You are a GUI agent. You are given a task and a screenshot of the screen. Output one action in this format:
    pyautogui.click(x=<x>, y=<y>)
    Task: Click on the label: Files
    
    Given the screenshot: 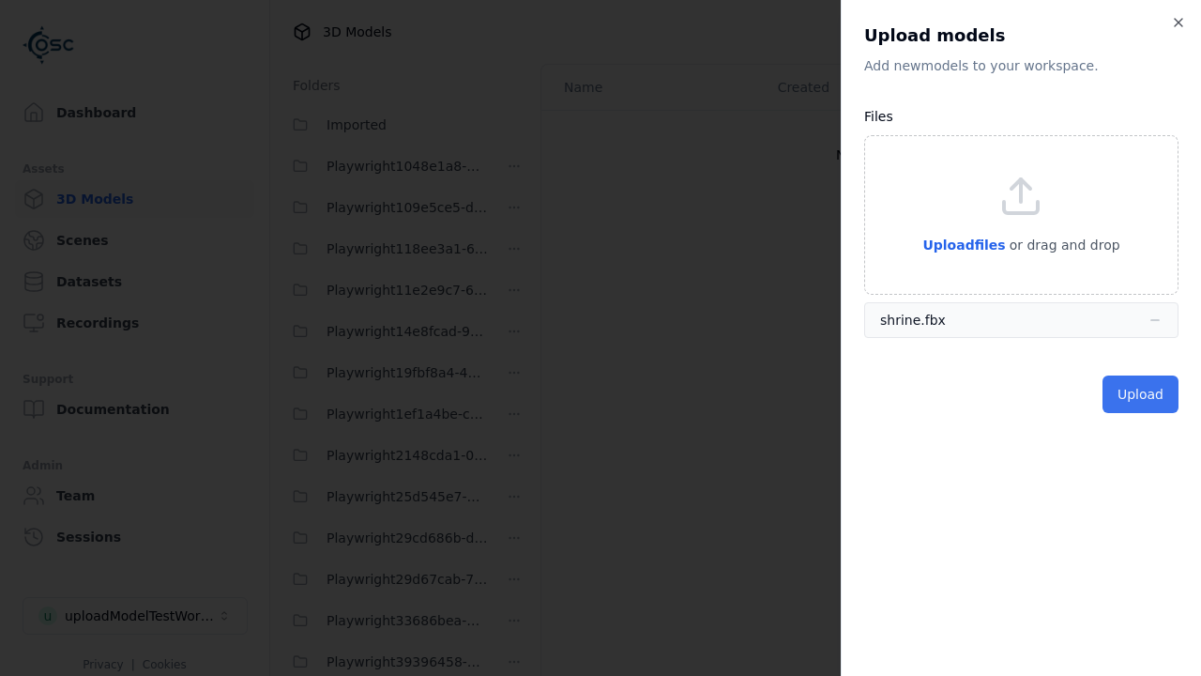 What is the action you would take?
    pyautogui.click(x=878, y=116)
    